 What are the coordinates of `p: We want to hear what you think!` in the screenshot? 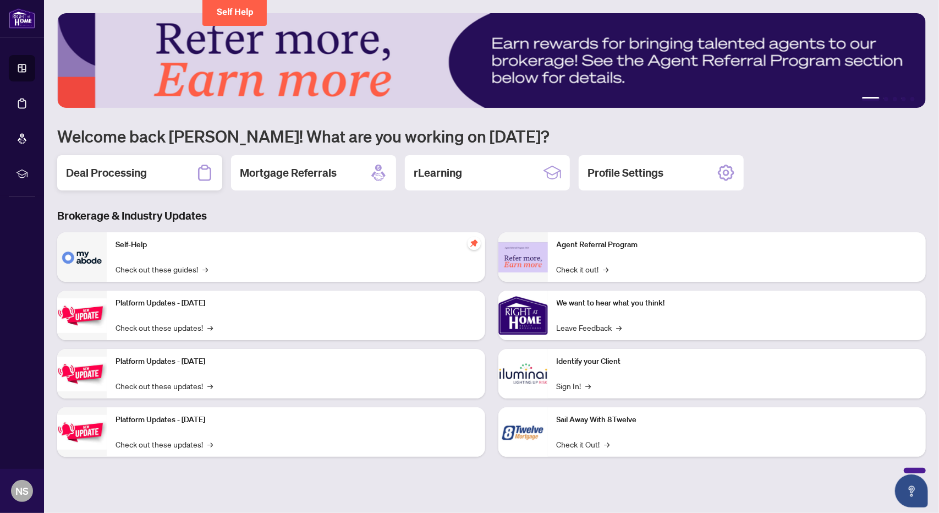 It's located at (737, 303).